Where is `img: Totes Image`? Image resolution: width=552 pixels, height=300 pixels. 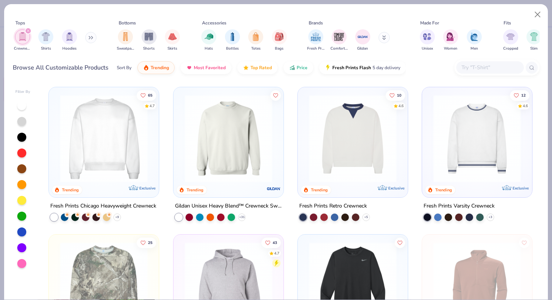
img: Totes Image is located at coordinates (256, 36).